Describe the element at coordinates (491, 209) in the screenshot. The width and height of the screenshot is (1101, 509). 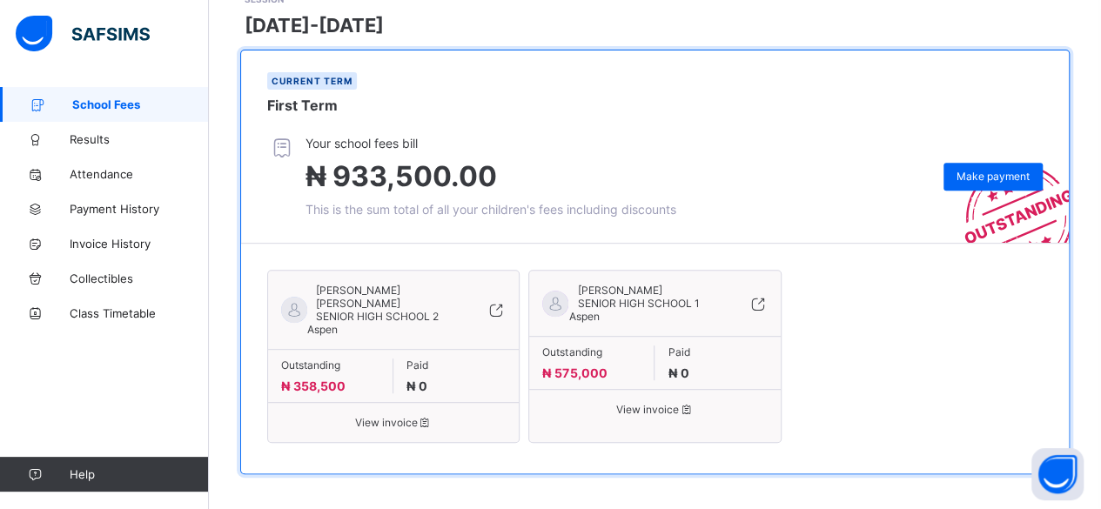
I see `span: This is the sum total of all your children's fees including discounts` at that location.